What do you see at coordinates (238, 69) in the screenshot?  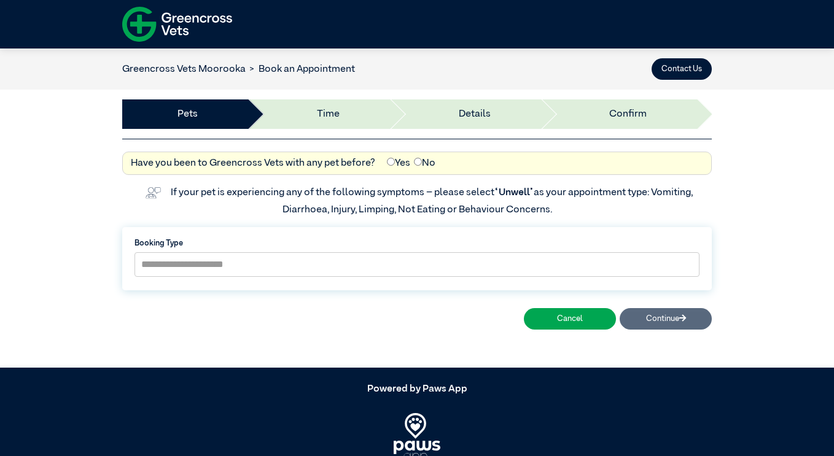 I see `nav: breadcrumb` at bounding box center [238, 69].